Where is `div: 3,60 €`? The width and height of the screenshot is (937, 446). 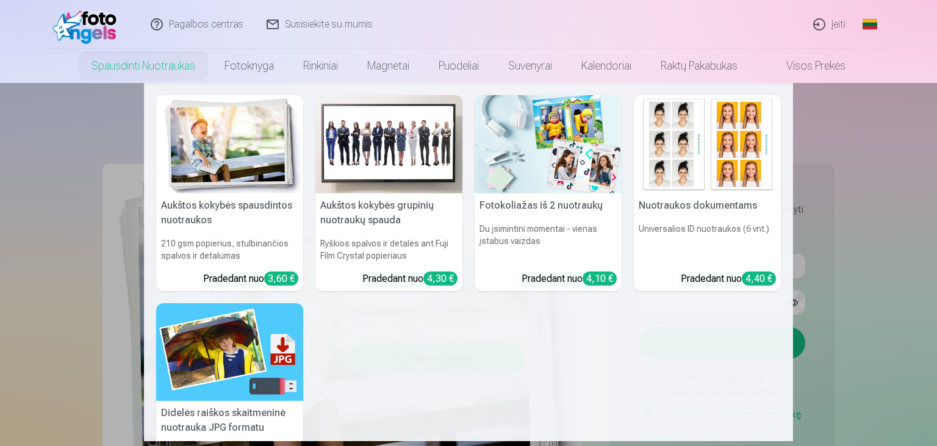 div: 3,60 € is located at coordinates (281, 278).